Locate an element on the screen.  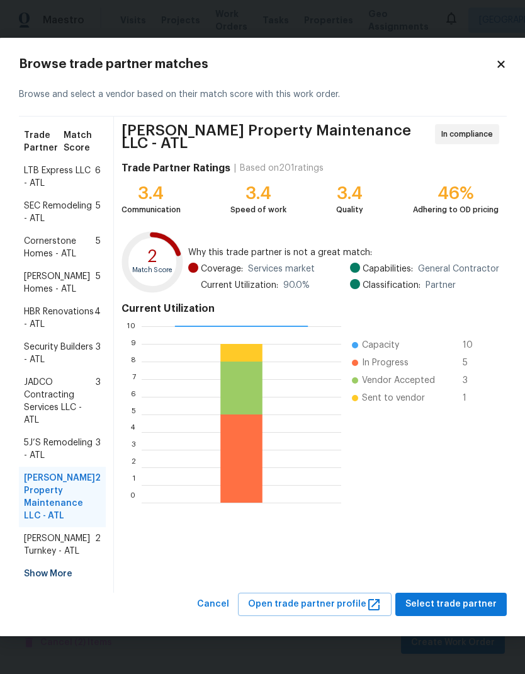
span: Sent to vendor is located at coordinates (394, 398).